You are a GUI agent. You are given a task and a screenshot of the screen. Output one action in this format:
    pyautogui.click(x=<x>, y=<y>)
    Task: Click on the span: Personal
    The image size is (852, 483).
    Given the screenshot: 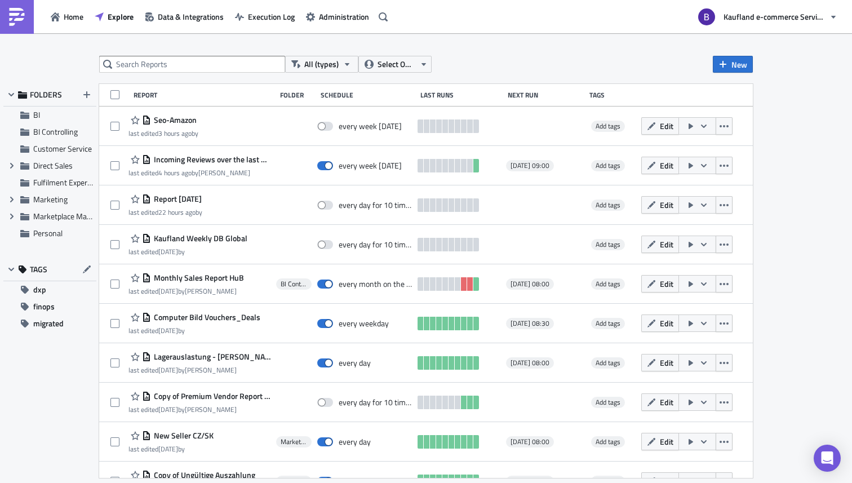 What is the action you would take?
    pyautogui.click(x=48, y=233)
    